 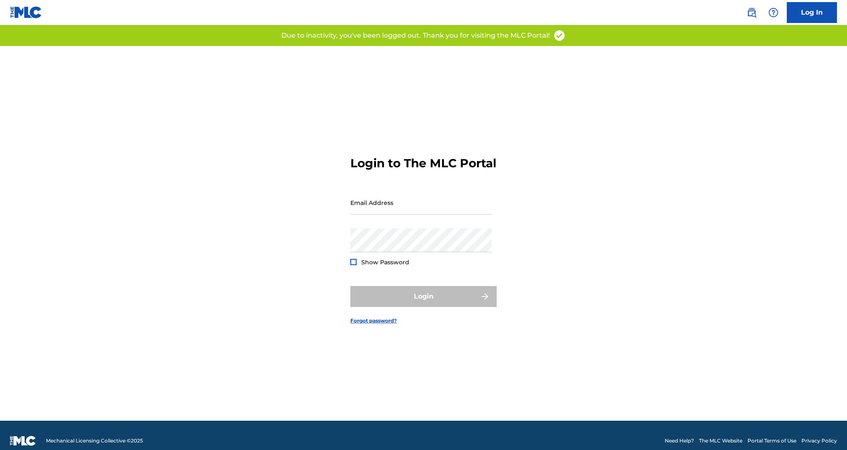 I want to click on p: Due to inactivity, you've been logged out. Thank you for visiting the MLC Portal!, so click(x=416, y=36).